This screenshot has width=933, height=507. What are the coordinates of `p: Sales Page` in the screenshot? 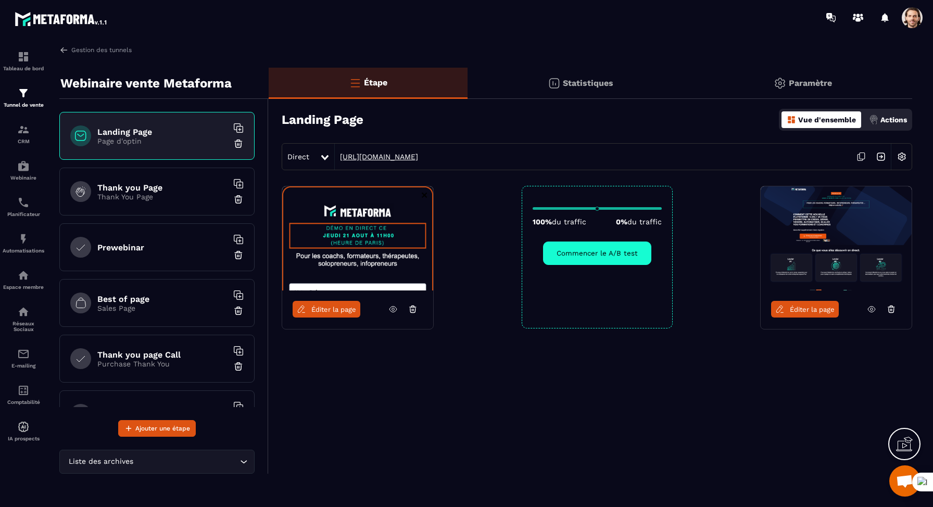 It's located at (163, 308).